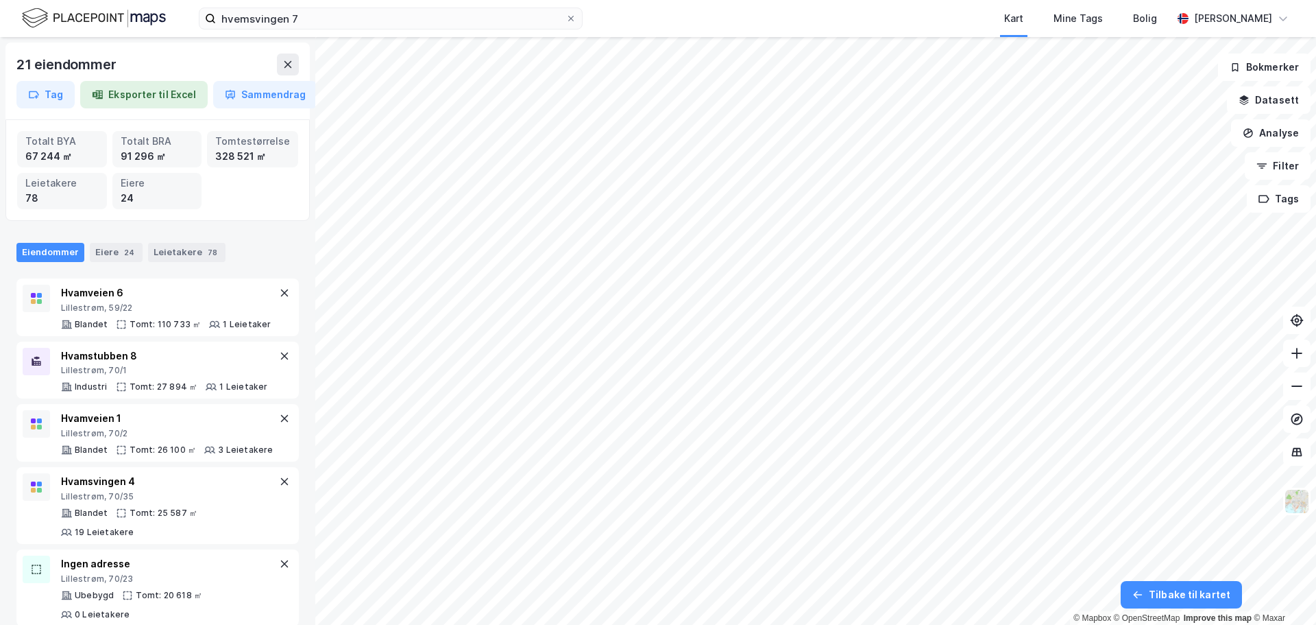 Image resolution: width=1316 pixels, height=625 pixels. Describe the element at coordinates (102, 614) in the screenshot. I see `div: 0 Leietakere` at that location.